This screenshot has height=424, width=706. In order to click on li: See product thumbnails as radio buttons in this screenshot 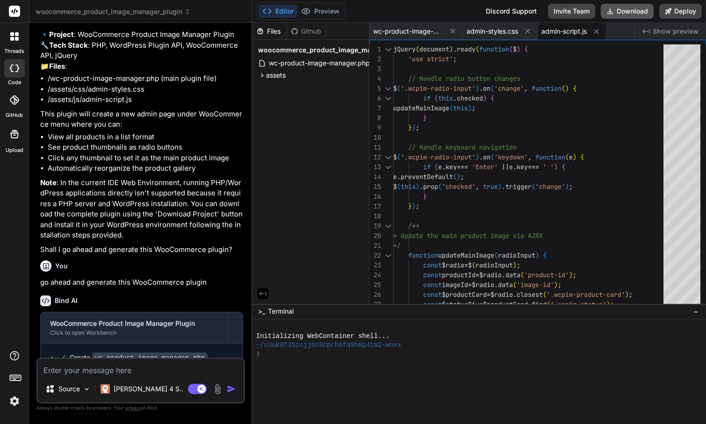, I will do `click(145, 147)`.